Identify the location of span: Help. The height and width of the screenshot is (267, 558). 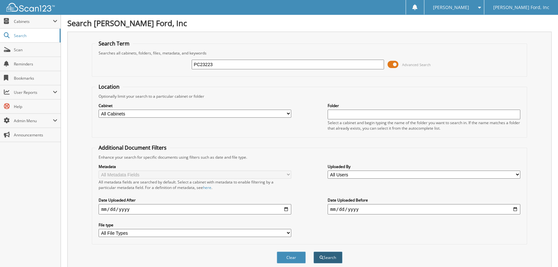
(35, 106).